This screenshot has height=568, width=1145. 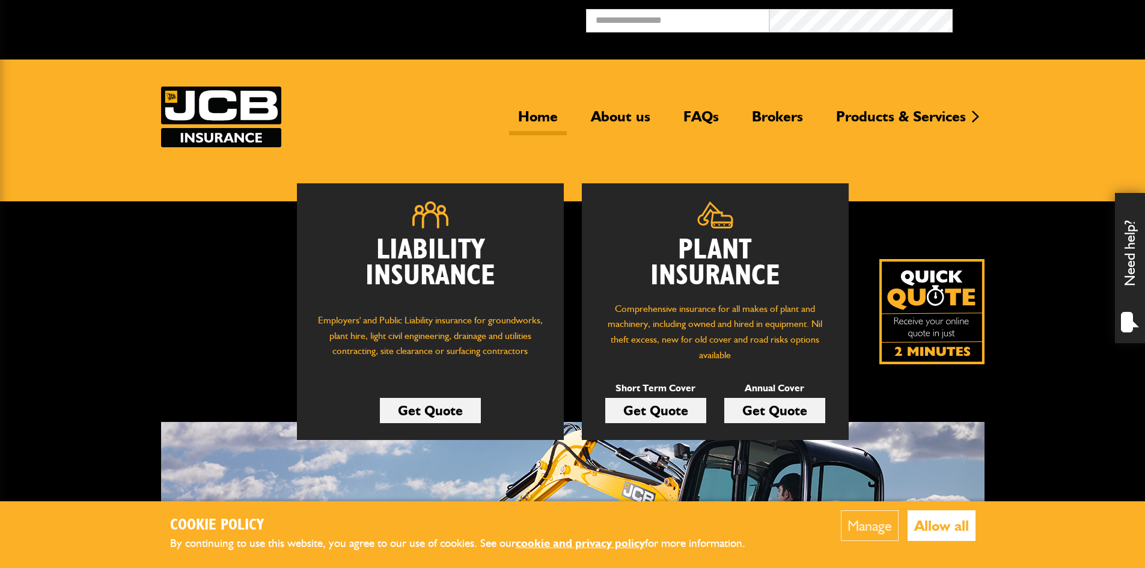 I want to click on a: About us, so click(x=620, y=121).